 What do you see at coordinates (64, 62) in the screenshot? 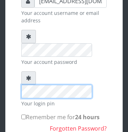
I see `small: Your account password` at bounding box center [64, 62].